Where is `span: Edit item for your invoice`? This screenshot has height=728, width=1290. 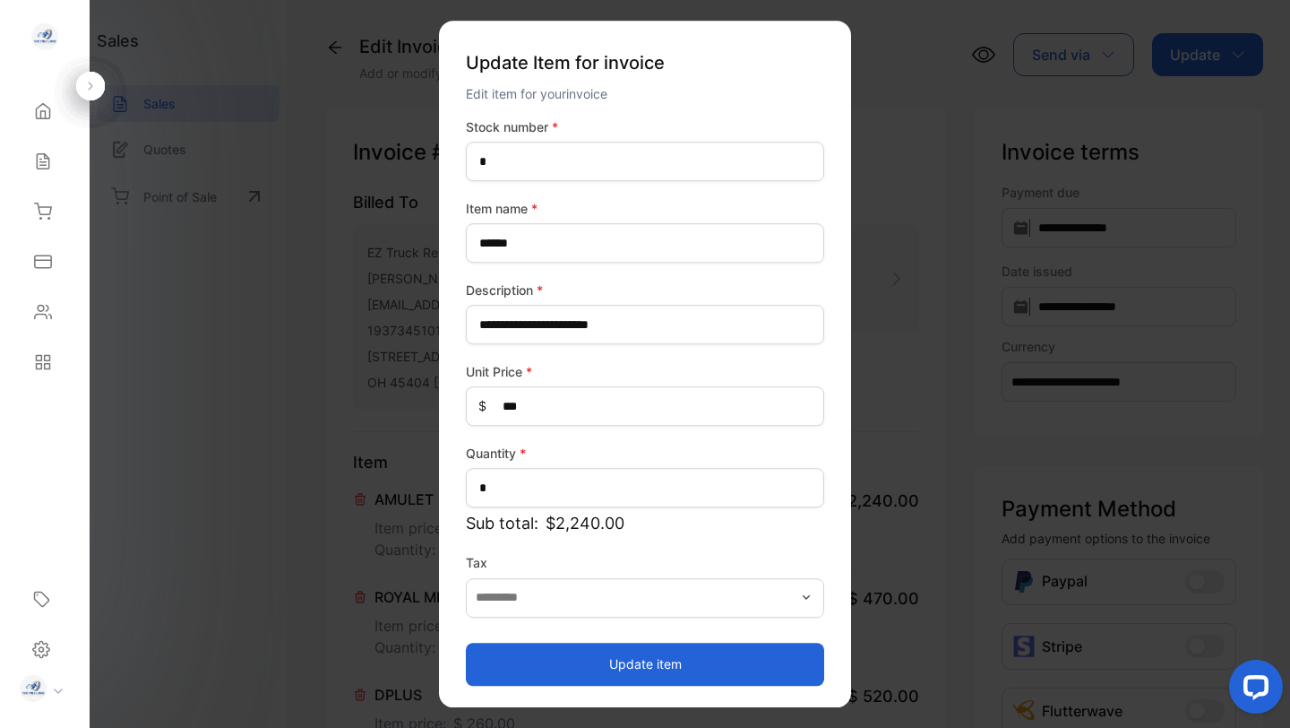
span: Edit item for your invoice is located at coordinates (537, 93).